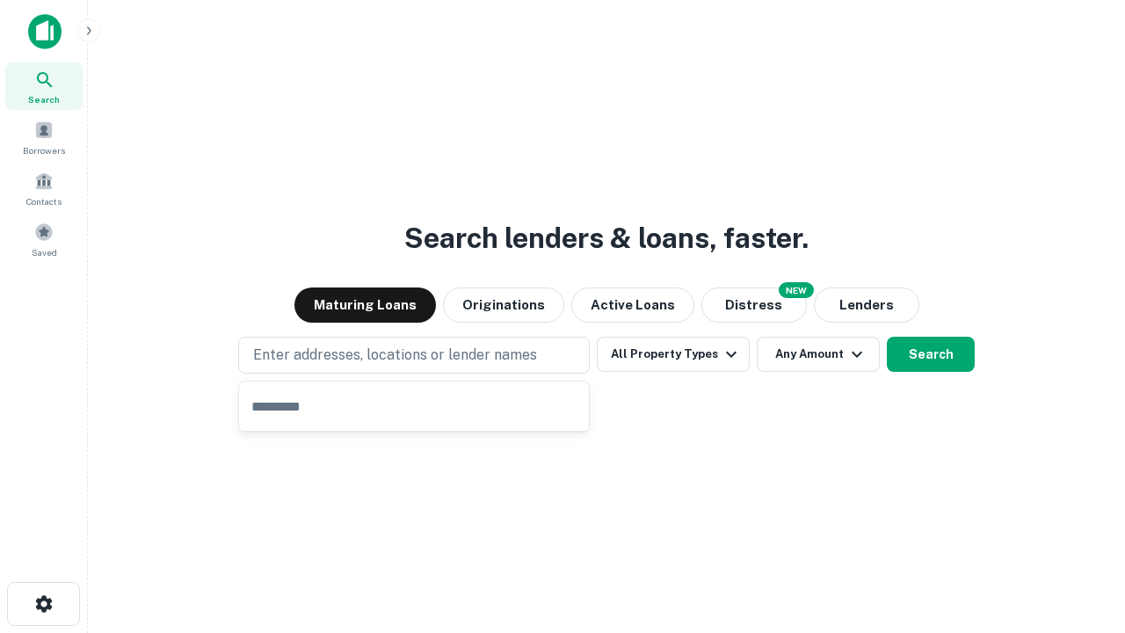 This screenshot has width=1125, height=633. I want to click on button: All Property Types, so click(673, 354).